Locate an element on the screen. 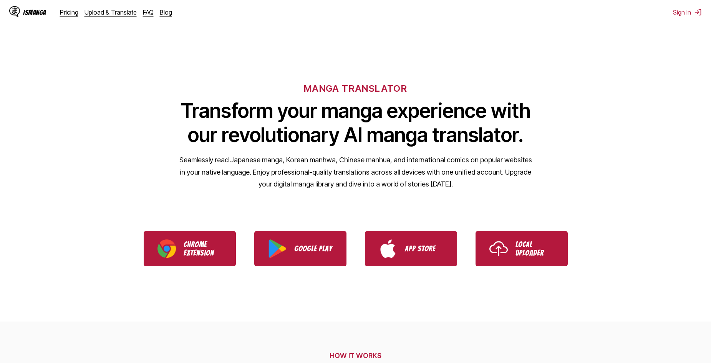  a: Pricing is located at coordinates (69, 12).